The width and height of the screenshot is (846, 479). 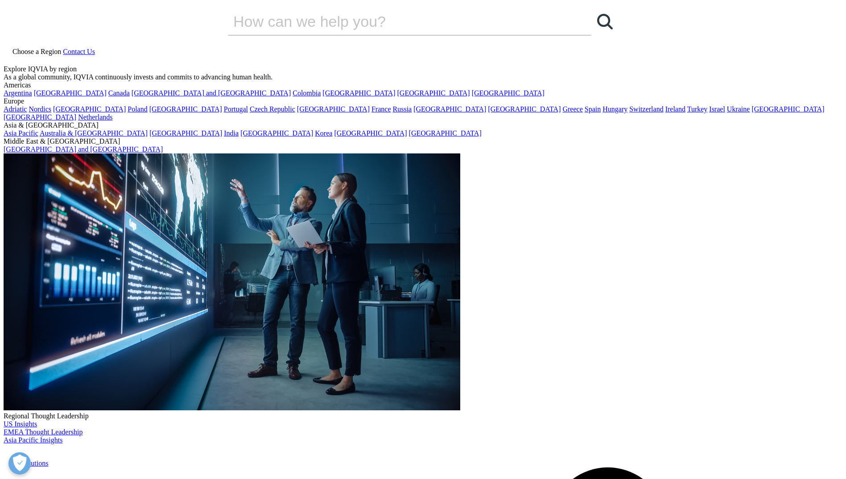 What do you see at coordinates (18, 93) in the screenshot?
I see `a: Argentina` at bounding box center [18, 93].